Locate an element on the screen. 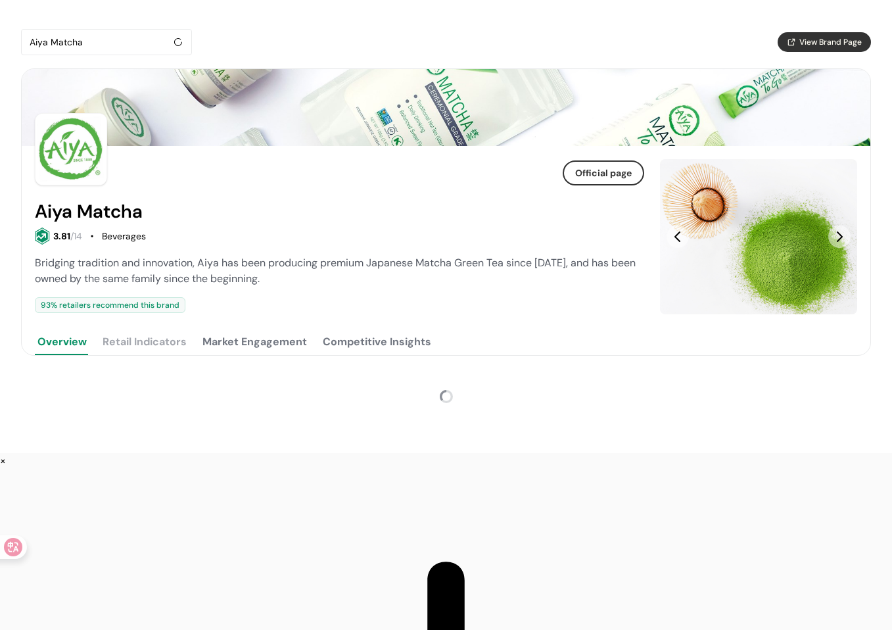 Image resolution: width=892 pixels, height=630 pixels. img: Slide 0 is located at coordinates (759, 237).